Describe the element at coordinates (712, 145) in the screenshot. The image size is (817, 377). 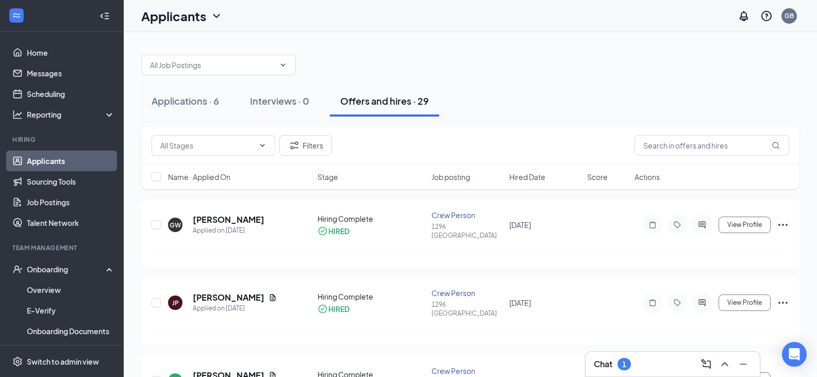
I see `input: Search in offers and hires` at that location.